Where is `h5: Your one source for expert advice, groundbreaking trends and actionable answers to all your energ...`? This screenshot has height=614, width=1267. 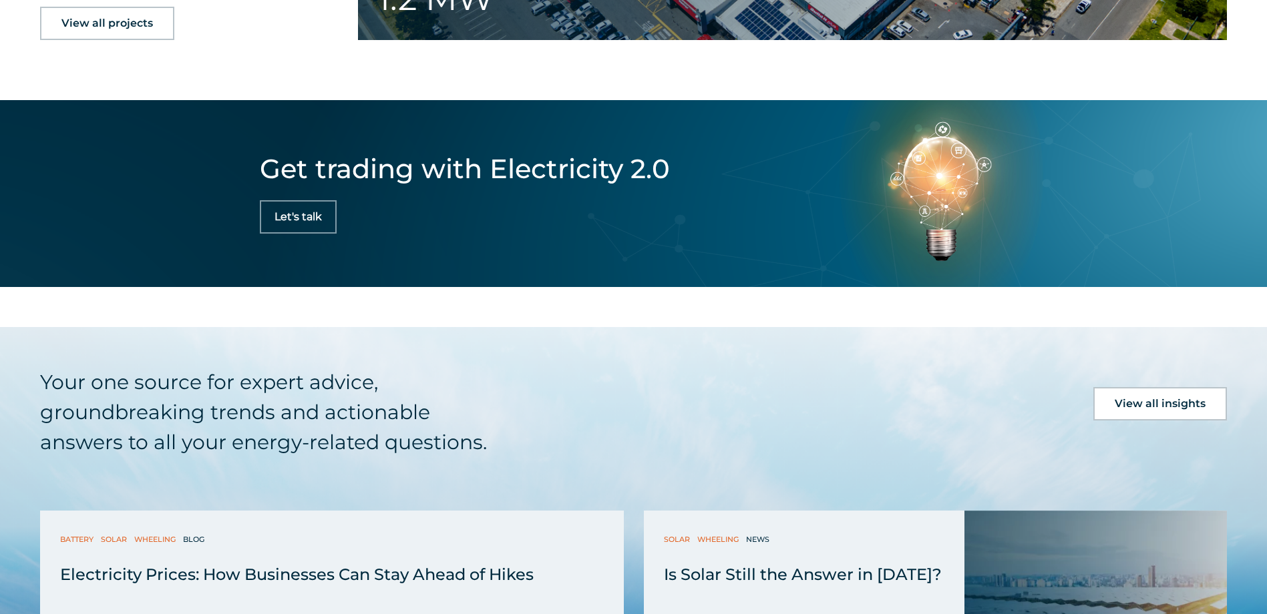 h5: Your one source for expert advice, groundbreaking trends and actionable answers to all your energ... is located at coordinates (279, 412).